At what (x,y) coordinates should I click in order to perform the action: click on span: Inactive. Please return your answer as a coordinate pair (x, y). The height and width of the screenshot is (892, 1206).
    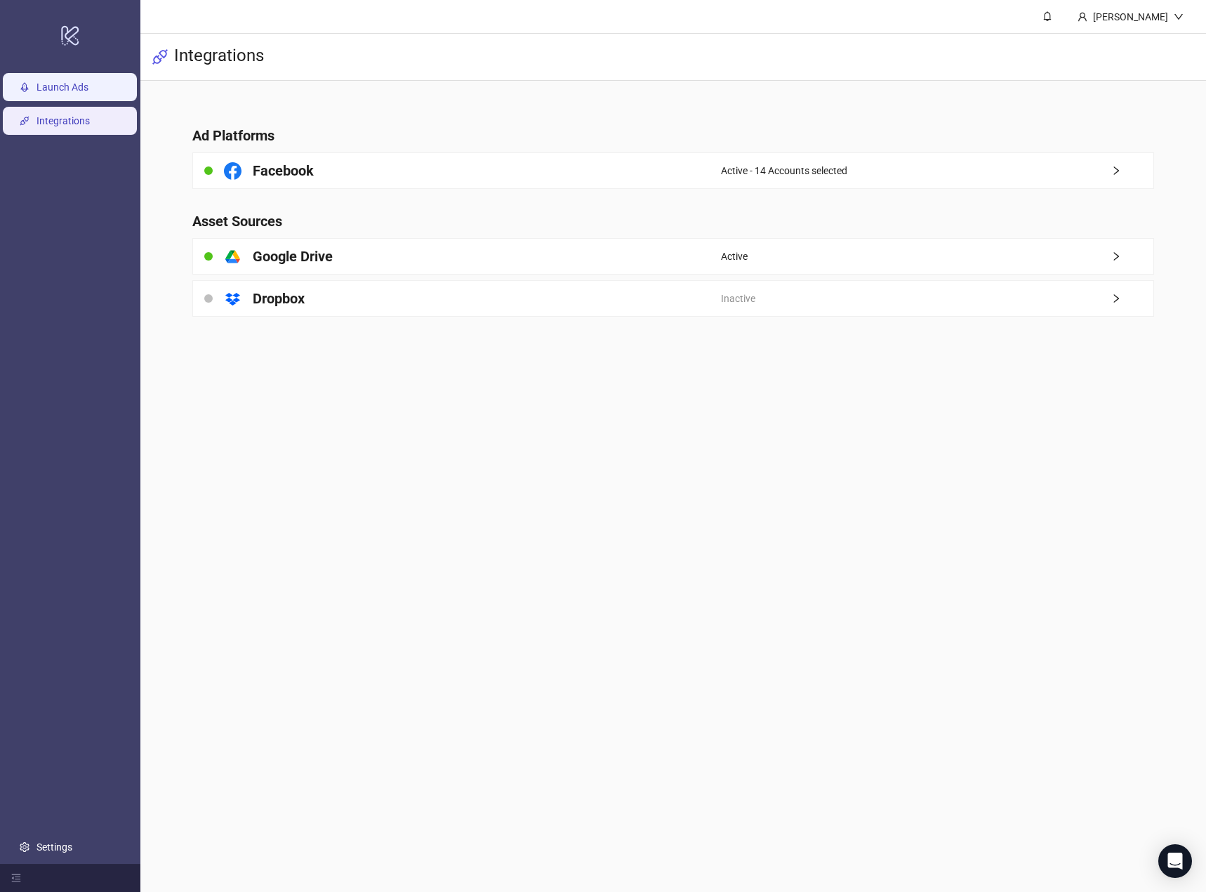
    Looking at the image, I should click on (738, 298).